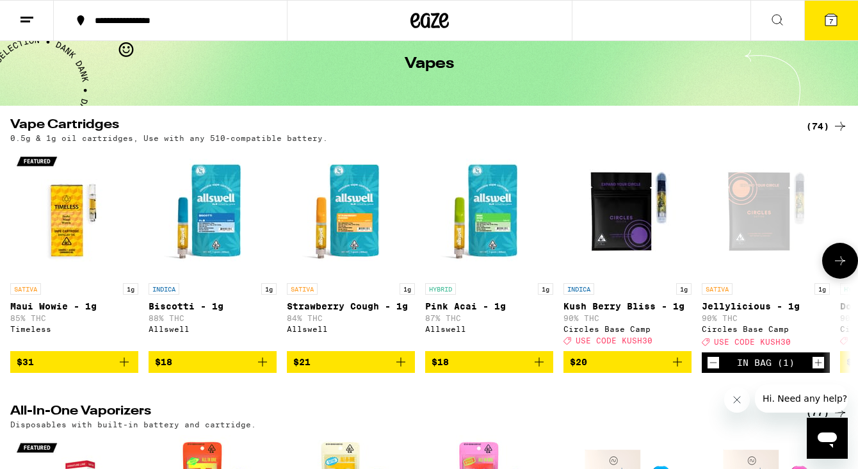 This screenshot has width=858, height=469. Describe the element at coordinates (440, 289) in the screenshot. I see `p: HYBRID` at that location.